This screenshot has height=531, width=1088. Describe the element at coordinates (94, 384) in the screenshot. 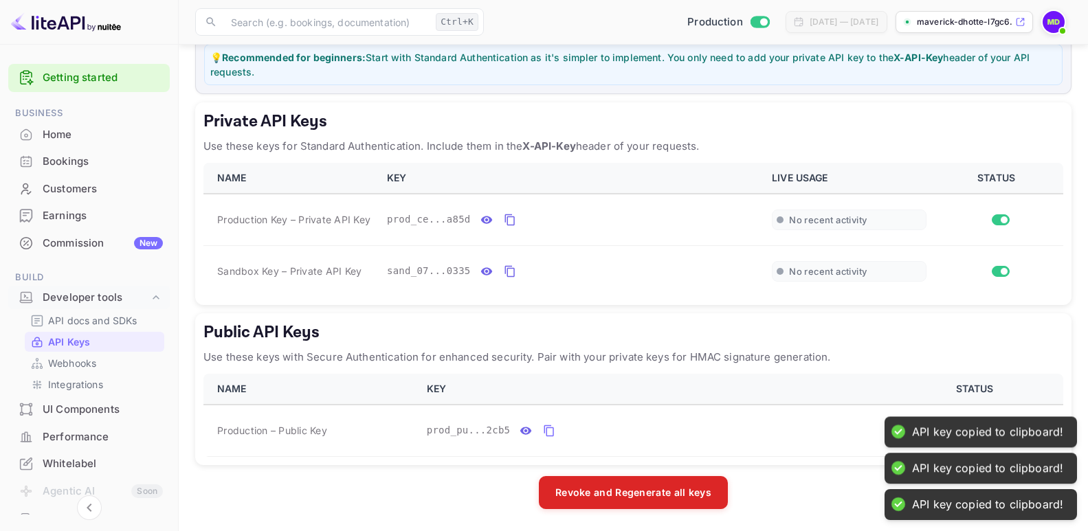

I see `div: Integrations` at that location.